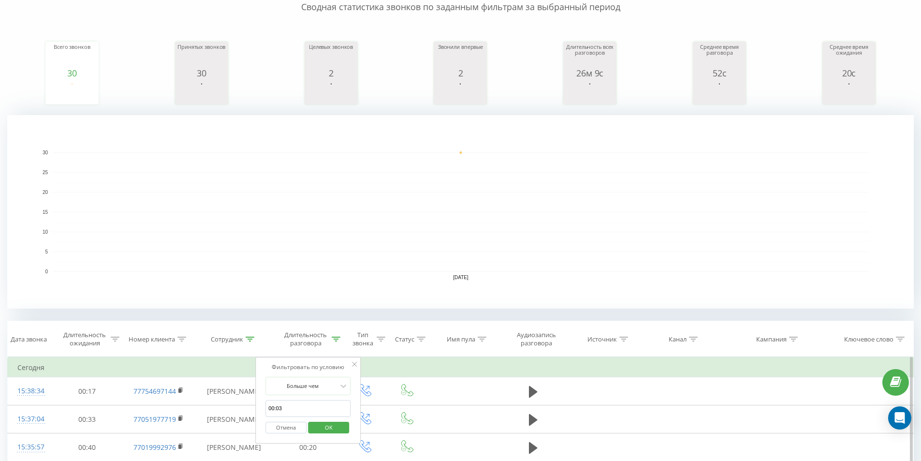 The image size is (921, 461). I want to click on td: Сегодня, so click(461, 368).